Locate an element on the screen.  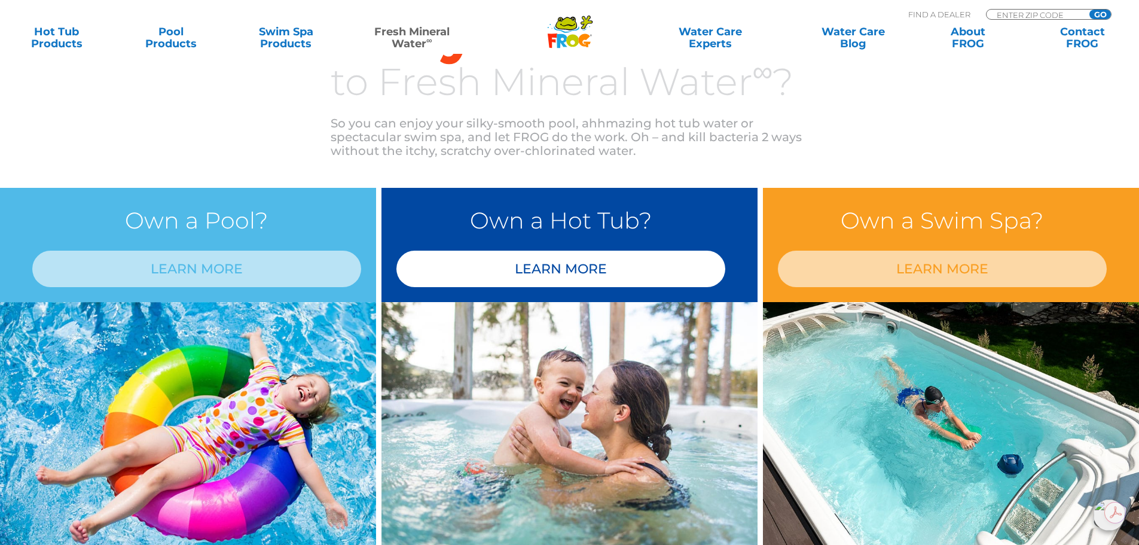
a: Water CareExperts is located at coordinates (711, 38).